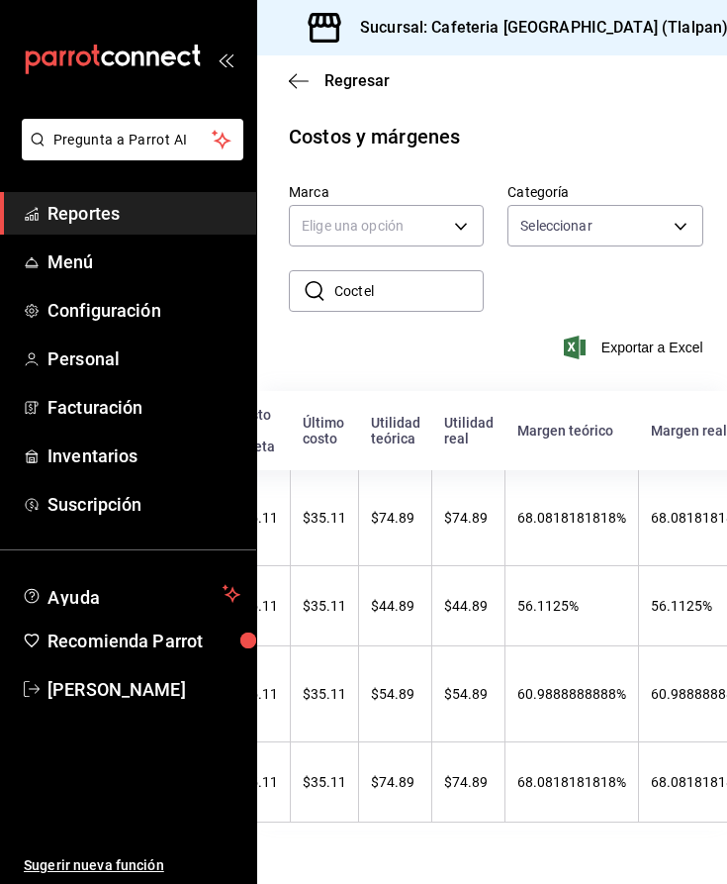  What do you see at coordinates (143, 310) in the screenshot?
I see `span: Configuración` at bounding box center [143, 310].